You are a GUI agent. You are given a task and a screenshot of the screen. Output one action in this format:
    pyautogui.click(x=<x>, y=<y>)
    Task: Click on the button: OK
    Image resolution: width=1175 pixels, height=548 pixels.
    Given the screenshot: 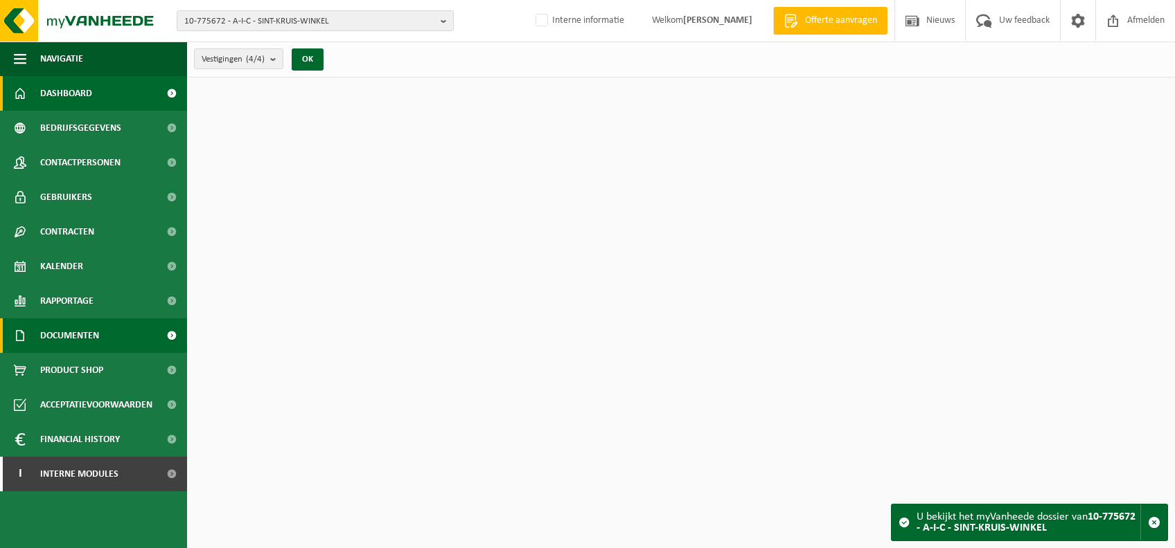 What is the action you would take?
    pyautogui.click(x=307, y=60)
    